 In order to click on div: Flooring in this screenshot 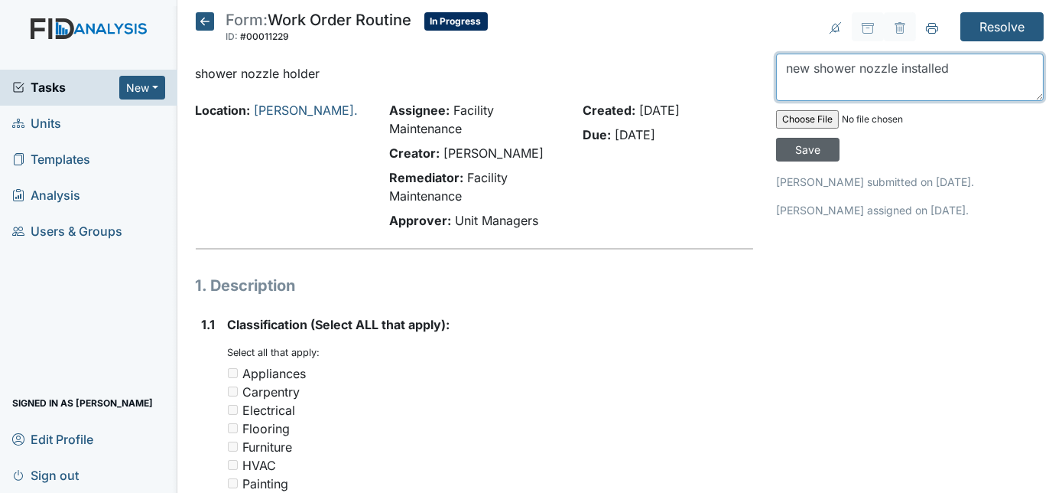, I will do `click(267, 428)`.